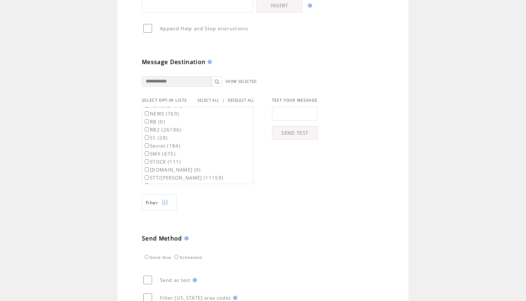  What do you see at coordinates (175, 280) in the screenshot?
I see `span: Send as test` at bounding box center [175, 280].